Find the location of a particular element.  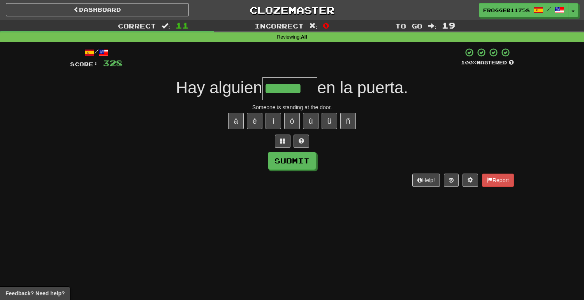

span: Correct is located at coordinates (137, 26).